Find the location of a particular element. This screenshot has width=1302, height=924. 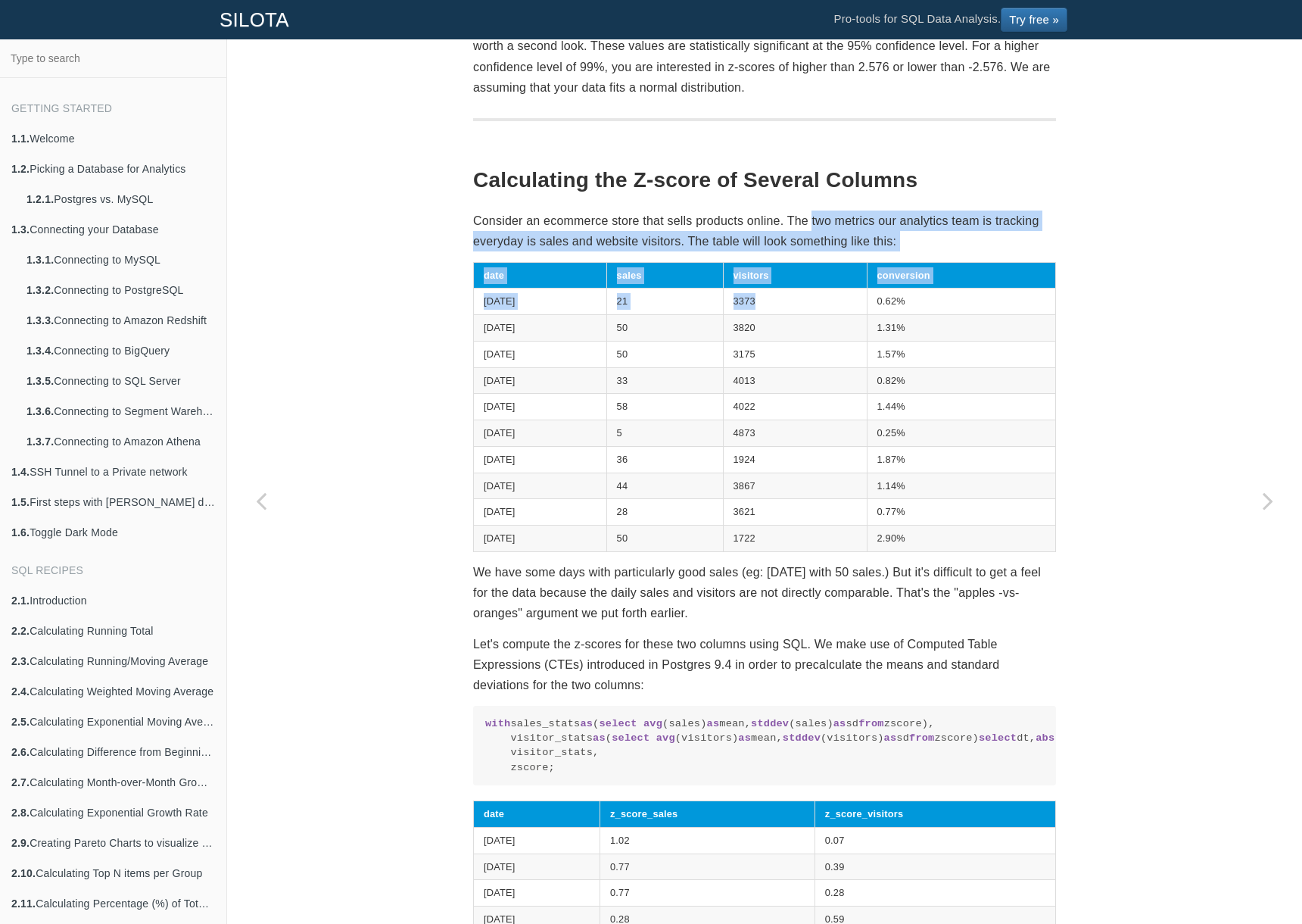

b: 1.3.1. is located at coordinates (40, 260).